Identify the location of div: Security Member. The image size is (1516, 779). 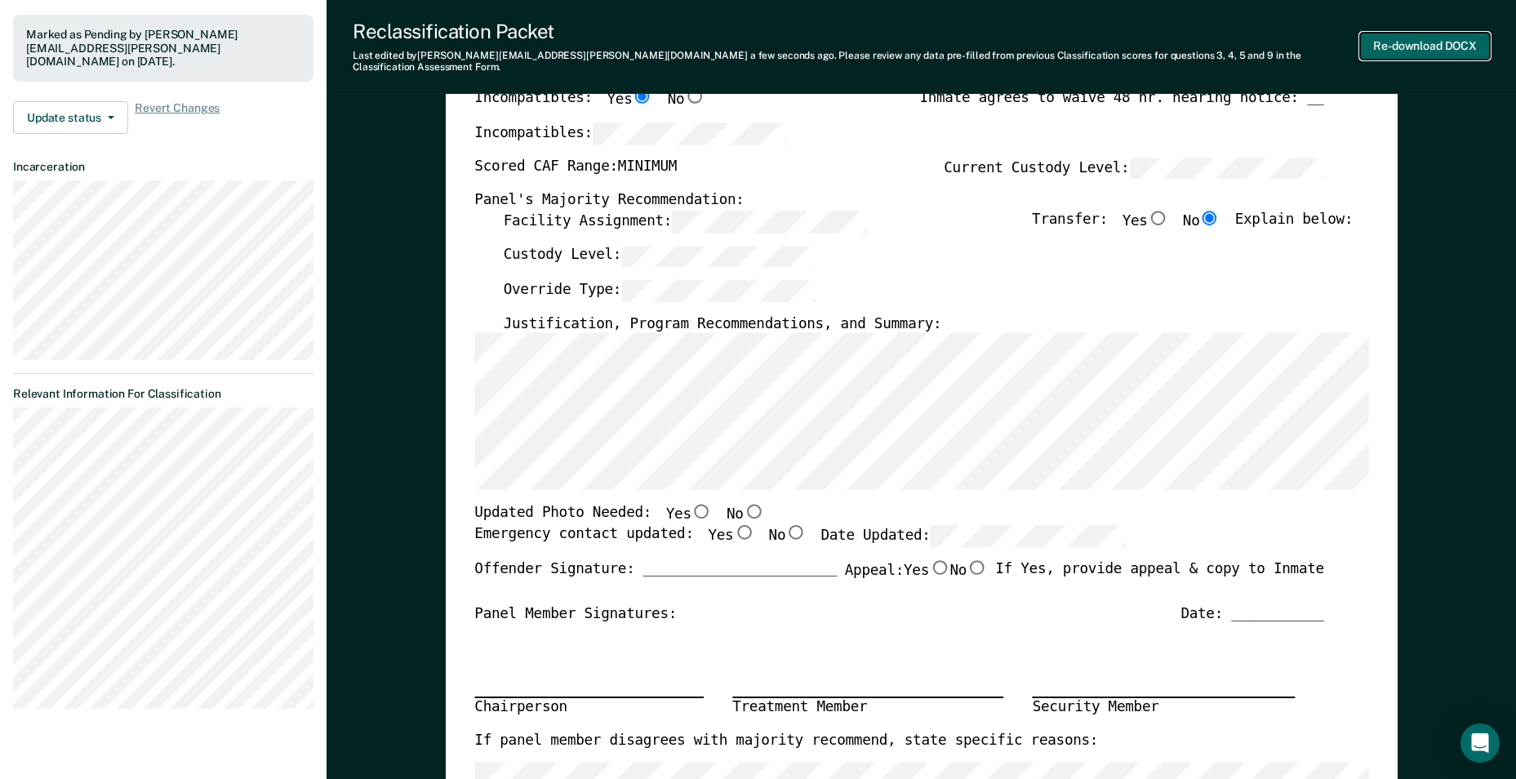
(1163, 706).